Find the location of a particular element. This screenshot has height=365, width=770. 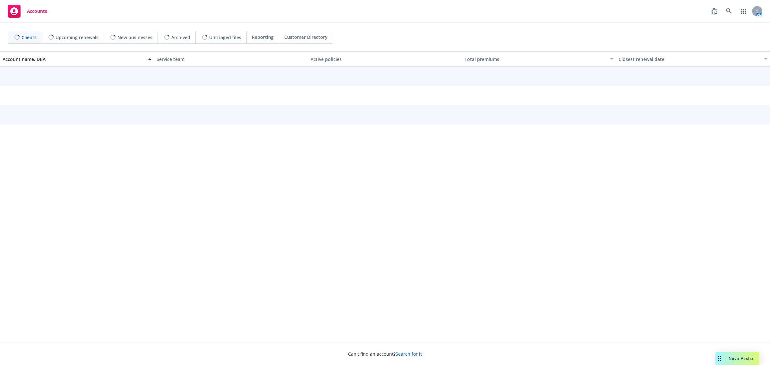

button: Active policies is located at coordinates (385, 59).